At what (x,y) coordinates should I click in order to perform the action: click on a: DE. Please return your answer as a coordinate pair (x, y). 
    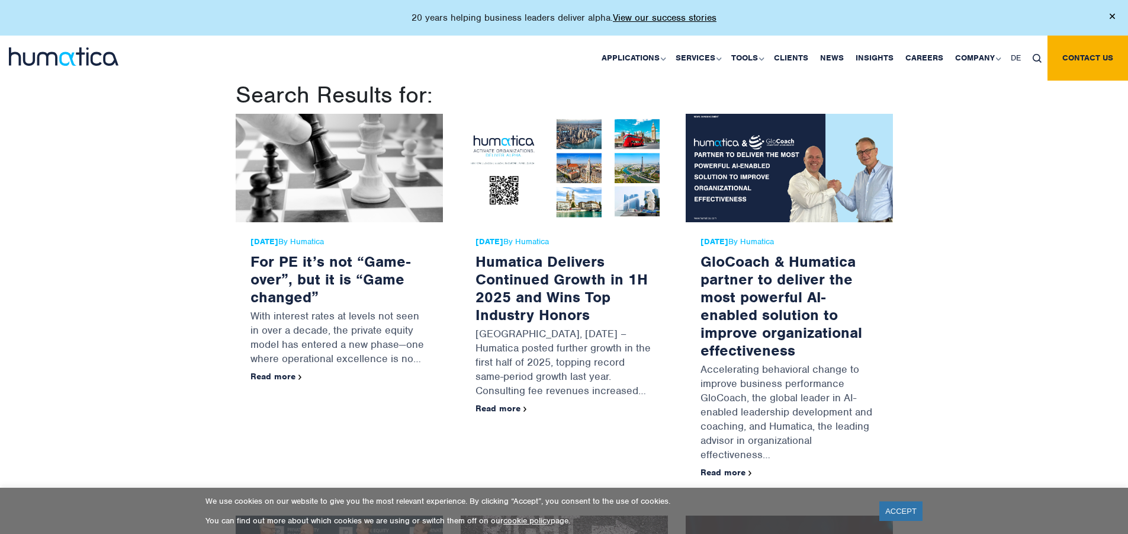
    Looking at the image, I should click on (1016, 58).